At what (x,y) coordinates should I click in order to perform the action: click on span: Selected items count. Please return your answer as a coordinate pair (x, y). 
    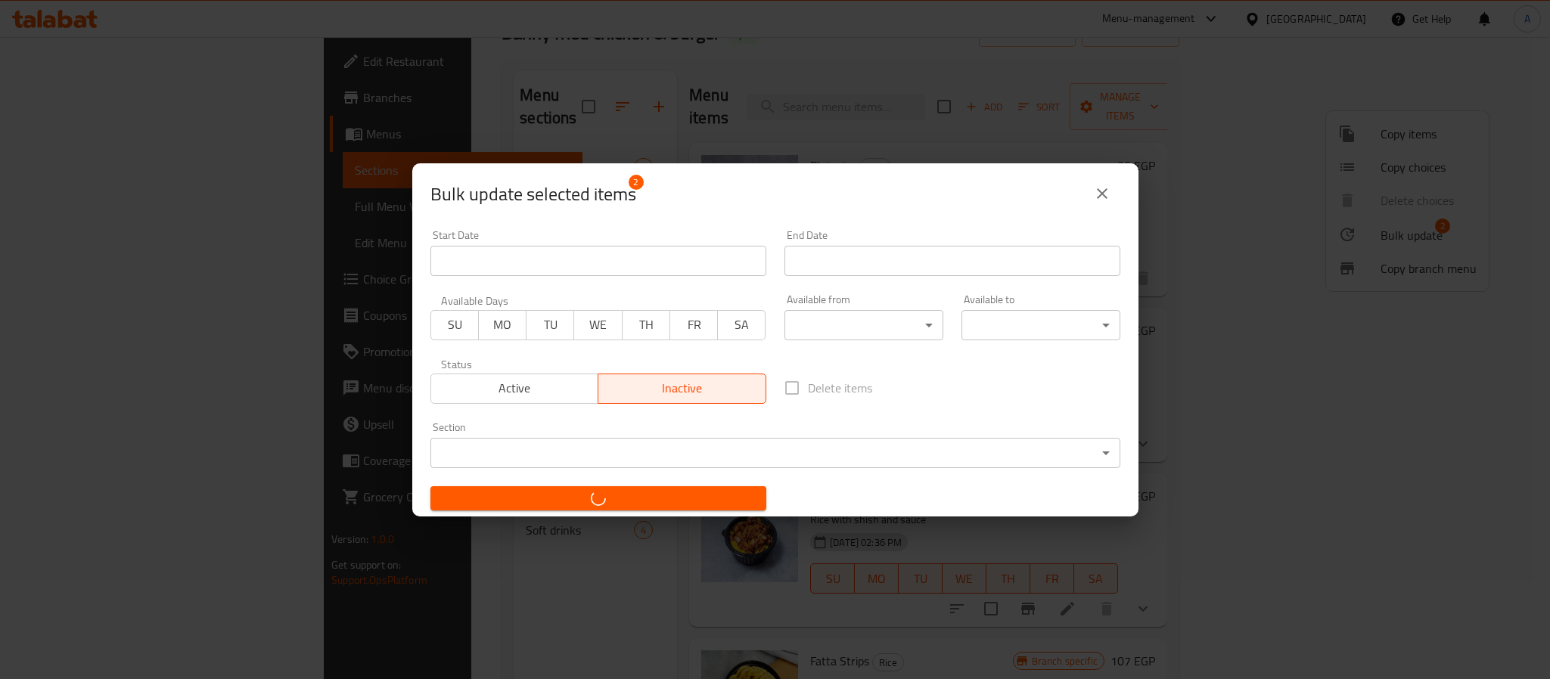
    Looking at the image, I should click on (533, 194).